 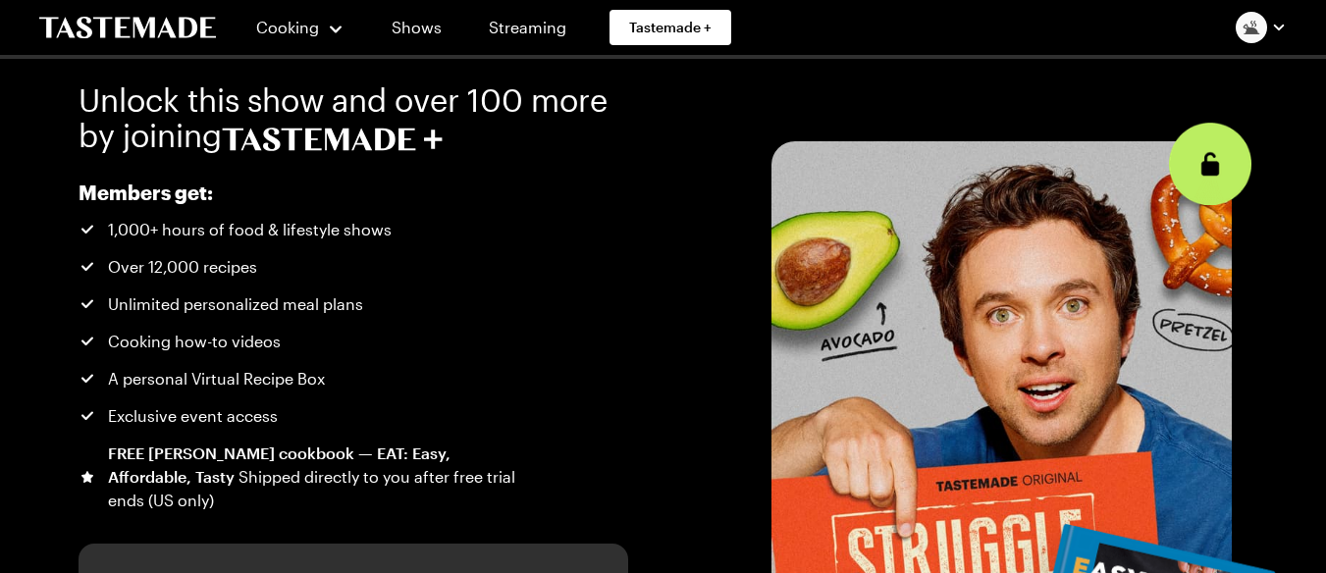 What do you see at coordinates (1251, 27) in the screenshot?
I see `img: Profile picture` at bounding box center [1251, 27].